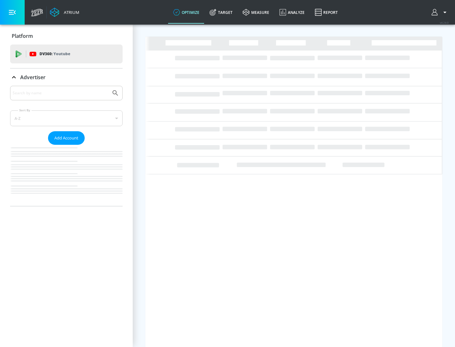 The image size is (455, 347). Describe the element at coordinates (444, 22) in the screenshot. I see `span: v 4.24.0` at that location.